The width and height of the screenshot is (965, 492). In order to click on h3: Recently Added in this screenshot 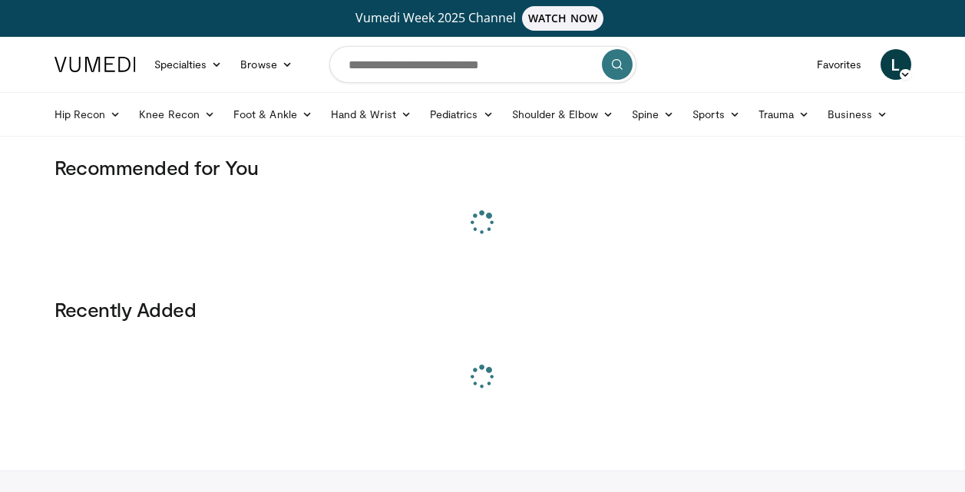, I will do `click(483, 310)`.